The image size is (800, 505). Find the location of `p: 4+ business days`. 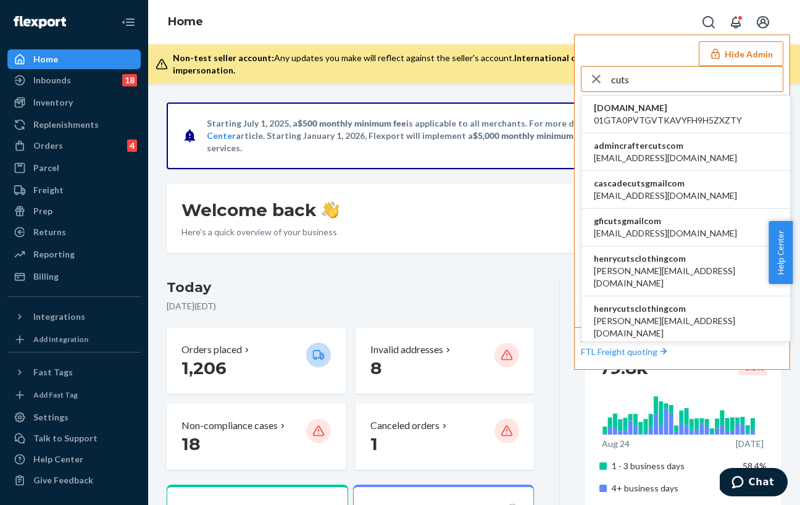

p: 4+ business days is located at coordinates (672, 488).